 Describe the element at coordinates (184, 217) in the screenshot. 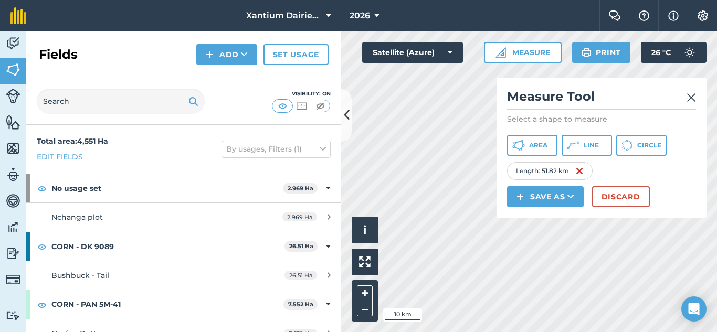

I see `a: Nchanga plot2.969 Ha` at that location.